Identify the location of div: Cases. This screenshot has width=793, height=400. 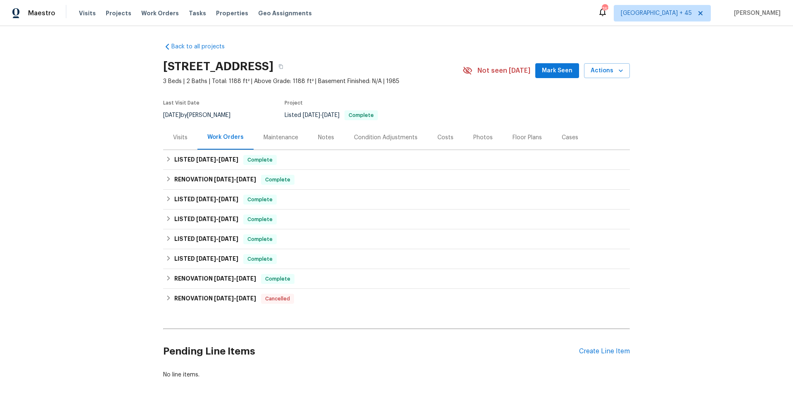
(570, 138).